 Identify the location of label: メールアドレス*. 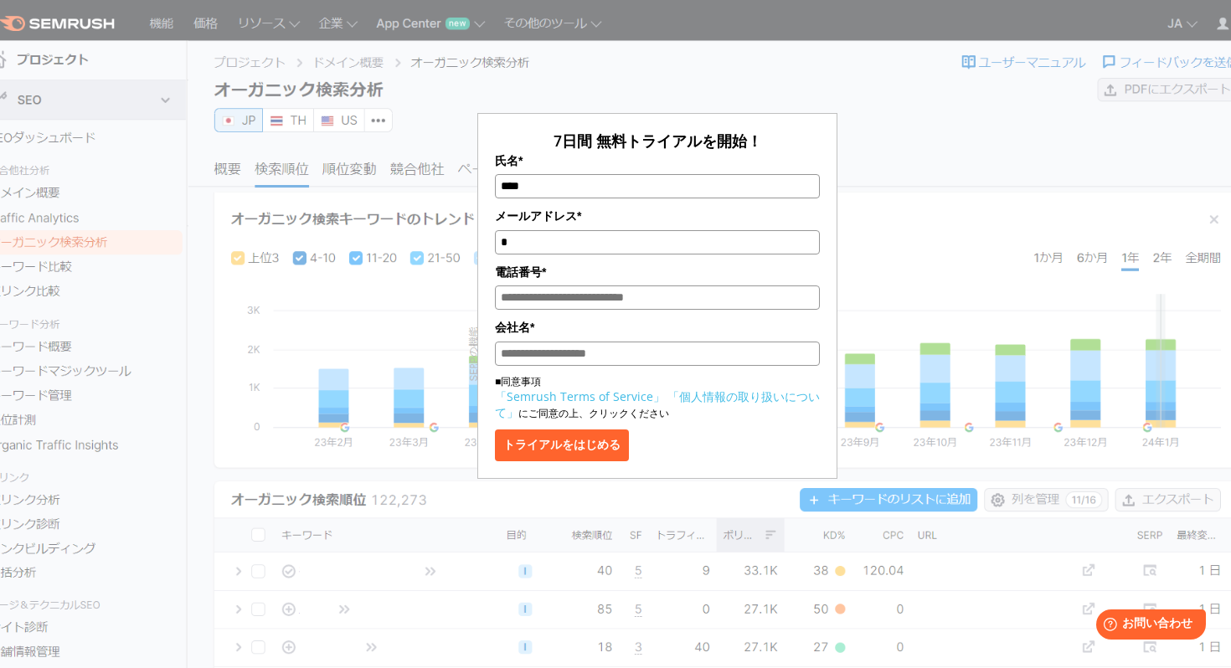
(657, 216).